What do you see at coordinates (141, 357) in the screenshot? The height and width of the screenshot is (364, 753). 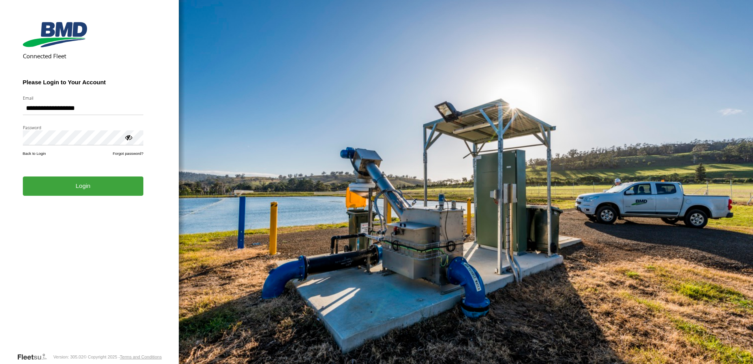 I see `a: Terms and Conditions` at bounding box center [141, 357].